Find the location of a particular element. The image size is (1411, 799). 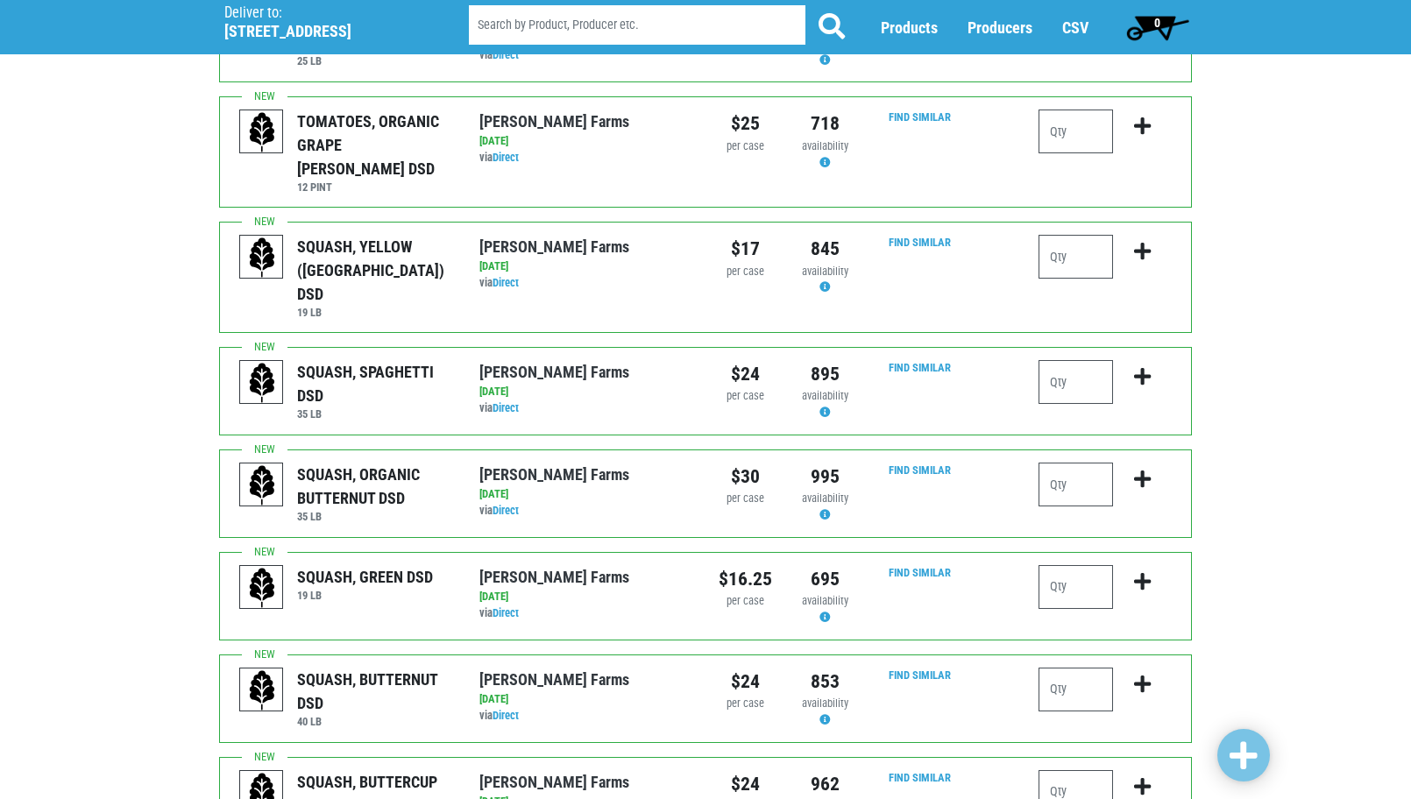

a: CSV is located at coordinates (1075, 27).